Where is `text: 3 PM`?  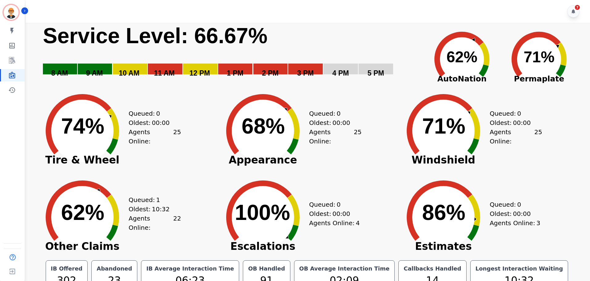
text: 3 PM is located at coordinates (306, 73).